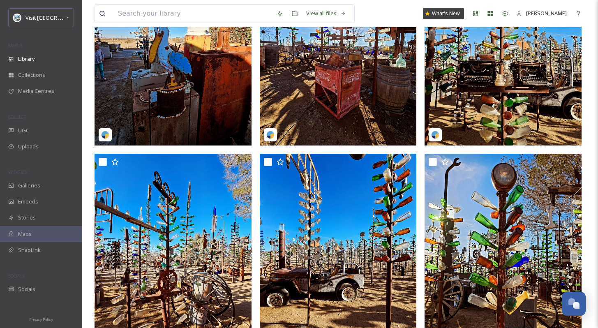 The width and height of the screenshot is (598, 328). What do you see at coordinates (18, 172) in the screenshot?
I see `span: WIDGETS` at bounding box center [18, 172].